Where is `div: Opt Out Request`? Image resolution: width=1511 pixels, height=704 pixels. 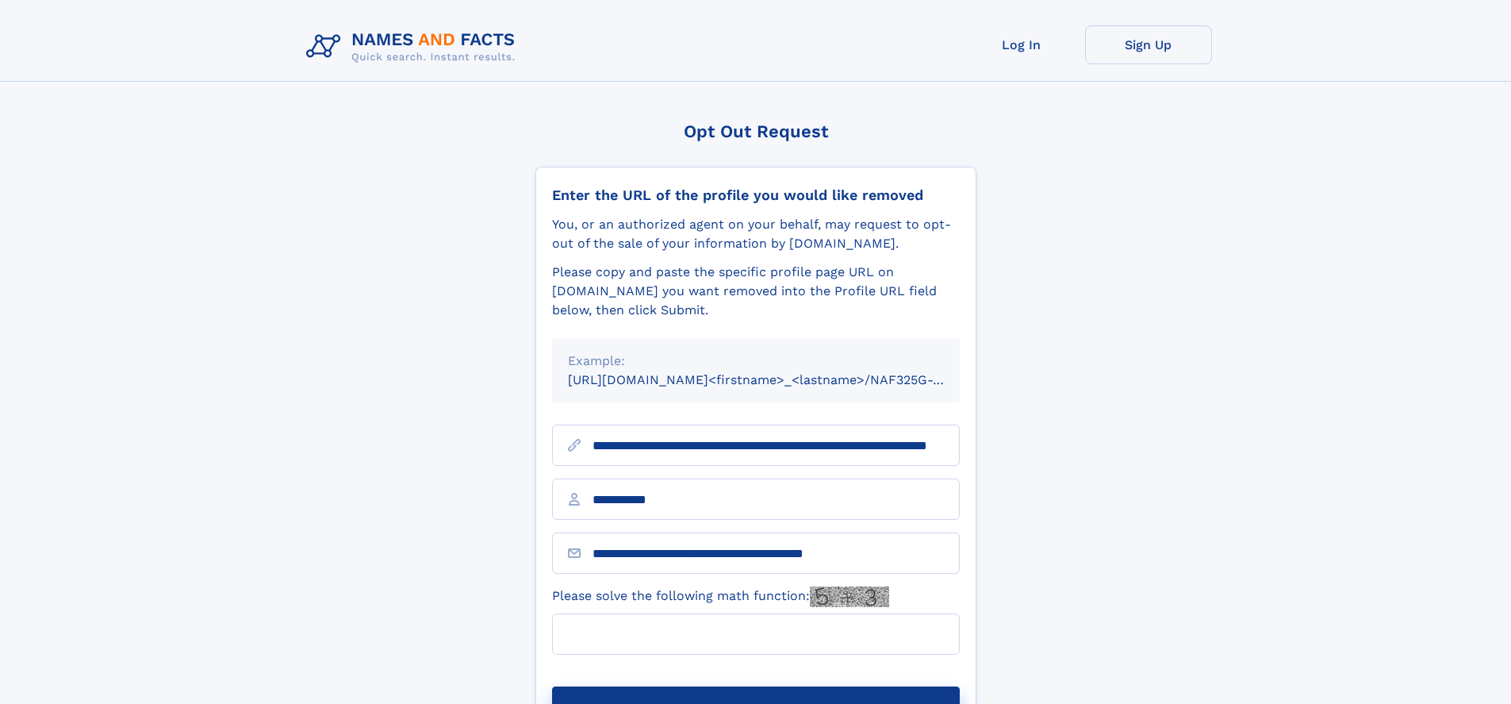 div: Opt Out Request is located at coordinates (756, 131).